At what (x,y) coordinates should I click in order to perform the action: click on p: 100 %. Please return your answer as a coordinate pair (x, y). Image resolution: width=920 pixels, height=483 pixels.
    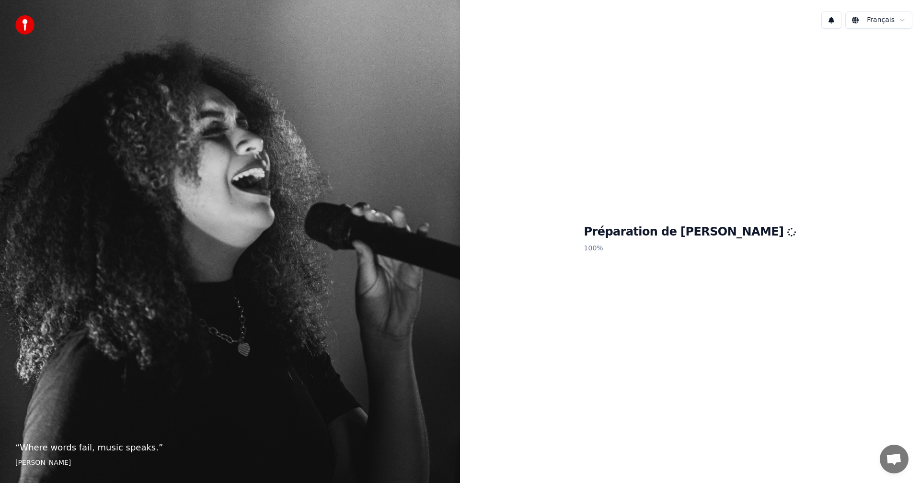
    Looking at the image, I should click on (690, 249).